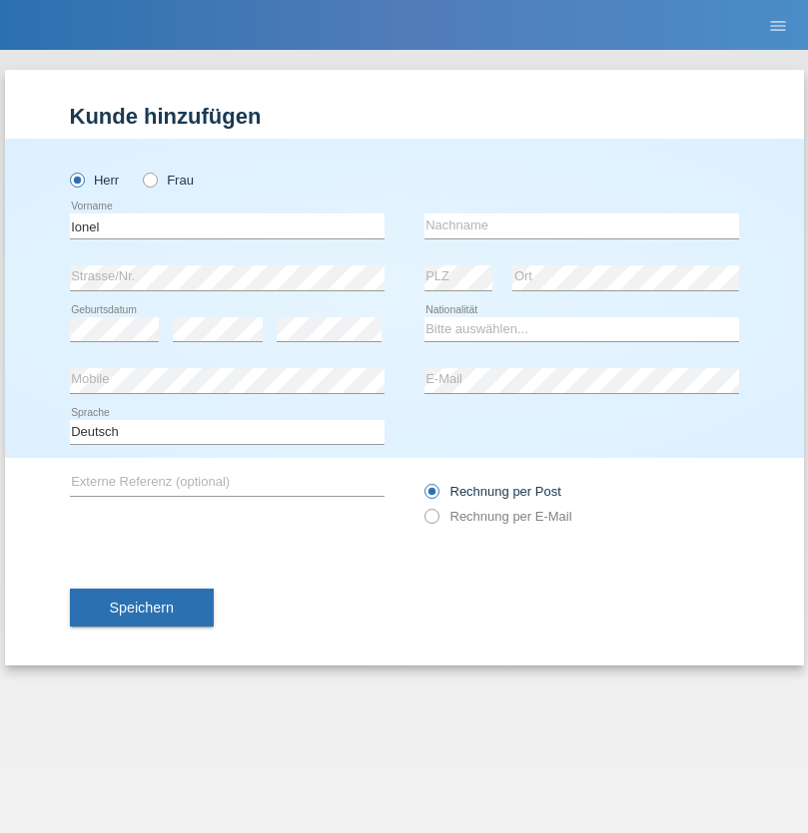 The image size is (808, 833). What do you see at coordinates (76, 179) in the screenshot?
I see `input: Herr` at bounding box center [76, 179].